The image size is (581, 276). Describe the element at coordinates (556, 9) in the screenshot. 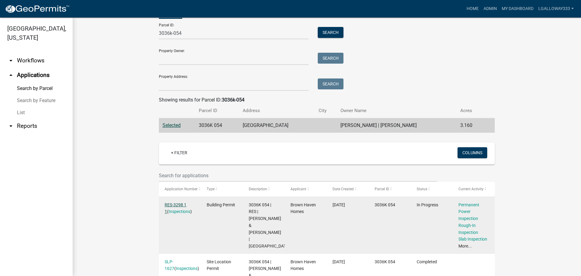

I see `a: lgalloway333` at that location.